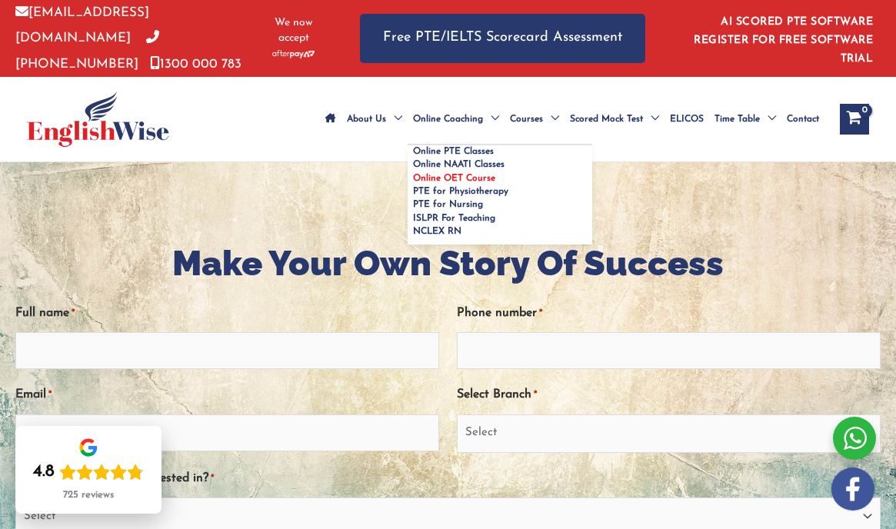  I want to click on span: We now accept, so click(294, 31).